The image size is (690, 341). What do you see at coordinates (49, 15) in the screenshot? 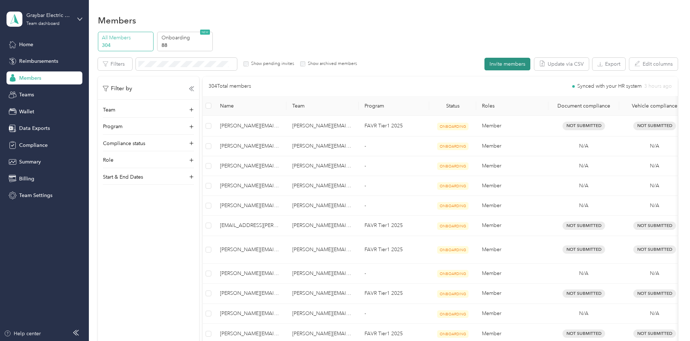
I see `div: Graybar Electric Company, Inc` at bounding box center [49, 15].